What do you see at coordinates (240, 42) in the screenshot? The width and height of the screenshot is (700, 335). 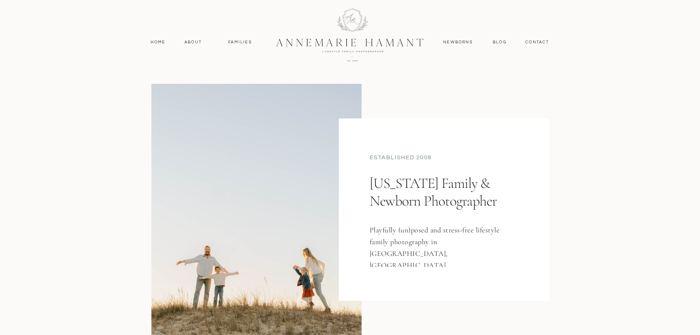 I see `nav: Families` at bounding box center [240, 42].